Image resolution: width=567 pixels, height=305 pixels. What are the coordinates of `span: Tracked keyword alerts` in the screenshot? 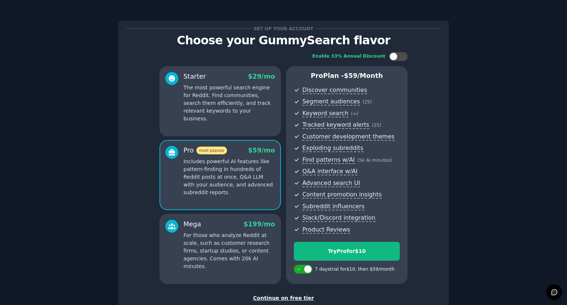 It's located at (335, 125).